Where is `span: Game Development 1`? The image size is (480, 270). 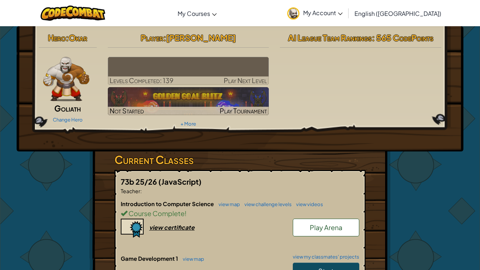
span: Game Development 1 is located at coordinates (150, 258).